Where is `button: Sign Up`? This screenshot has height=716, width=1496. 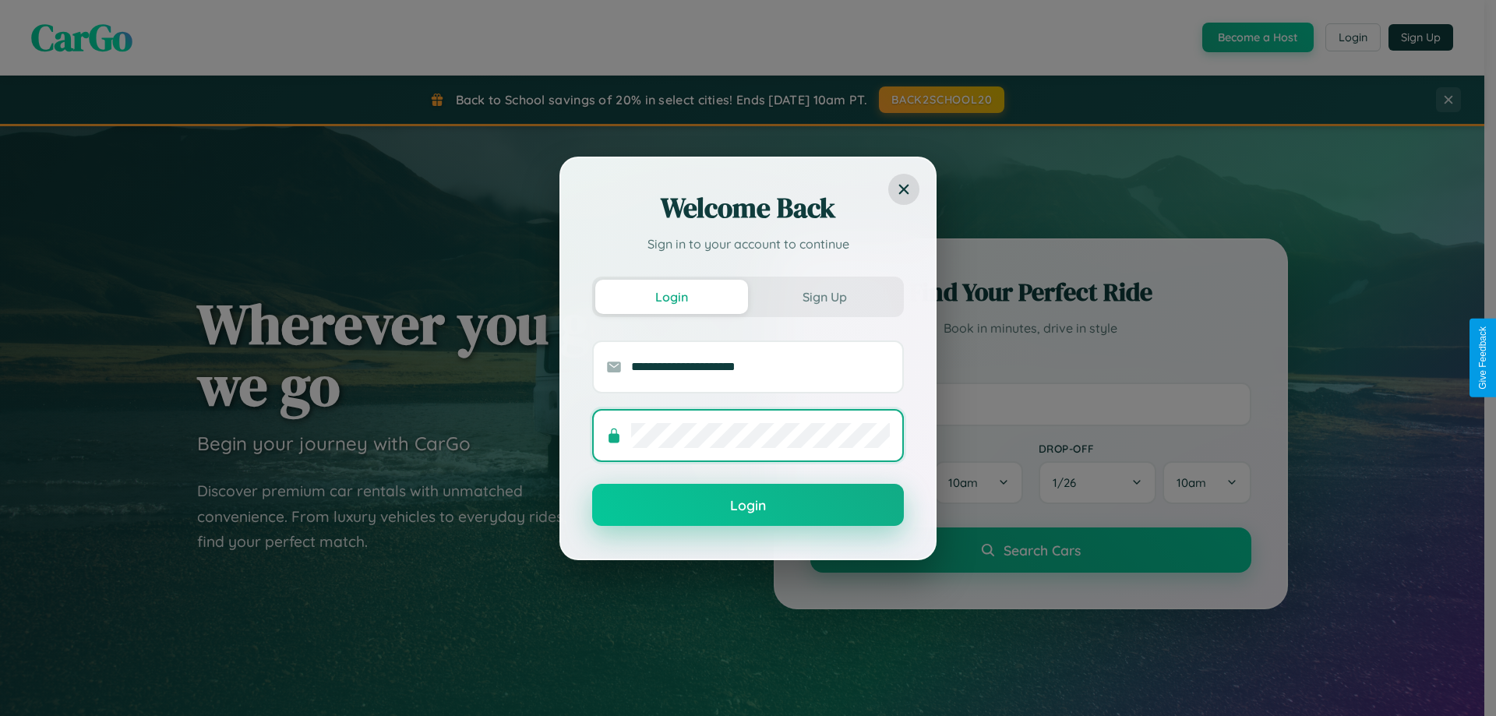
button: Sign Up is located at coordinates (824, 297).